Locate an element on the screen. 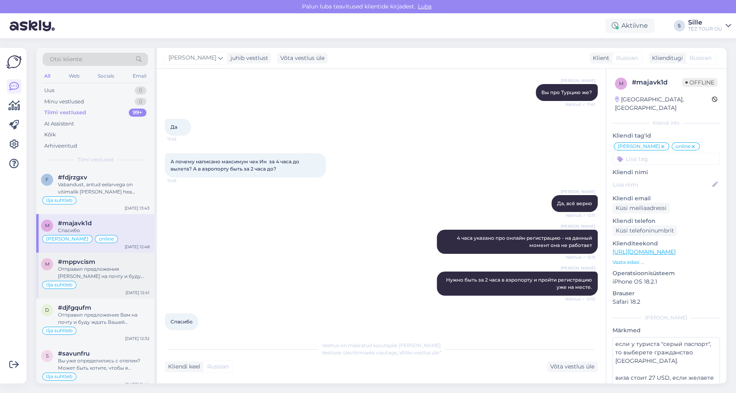 The width and height of the screenshot is (736, 393). span: s is located at coordinates (47, 356).